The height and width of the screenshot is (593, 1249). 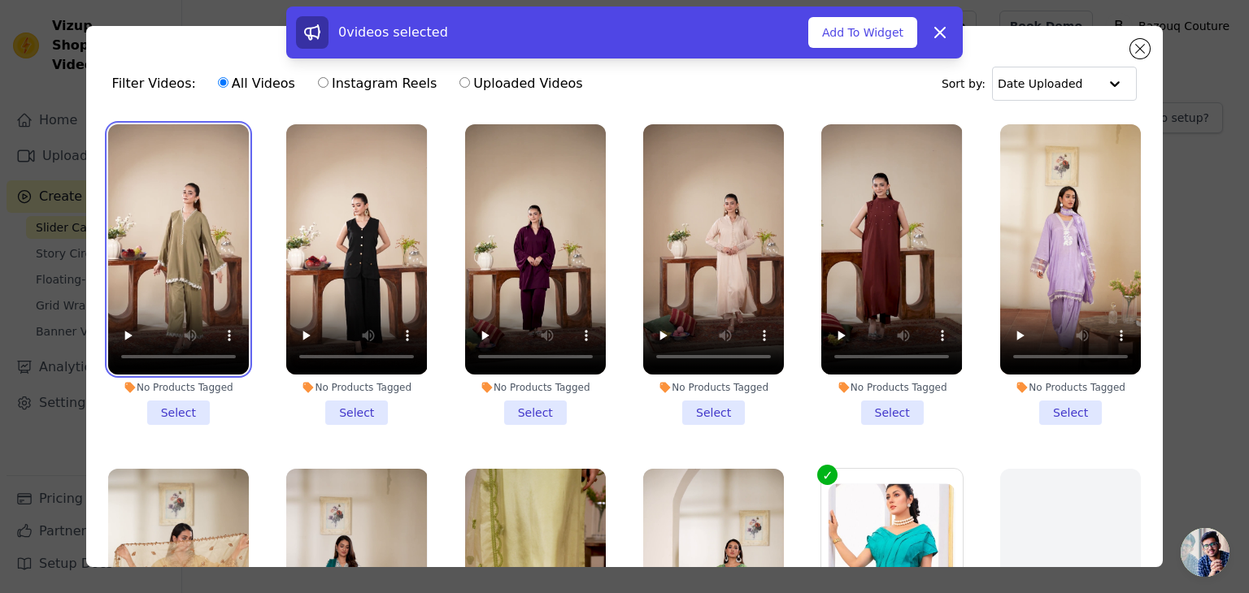 What do you see at coordinates (352, 84) in the screenshot?
I see `div: Filter Videos:` at bounding box center [352, 84].